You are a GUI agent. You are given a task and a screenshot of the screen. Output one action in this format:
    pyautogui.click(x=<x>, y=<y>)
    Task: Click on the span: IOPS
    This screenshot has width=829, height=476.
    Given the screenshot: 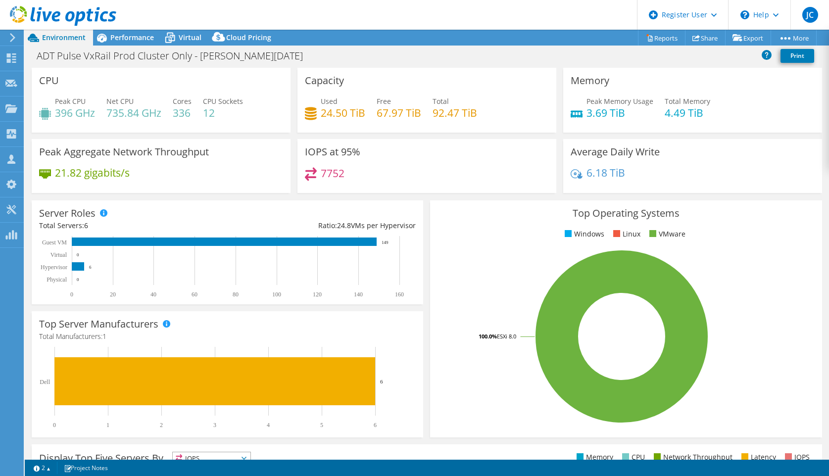 What is the action you would take?
    pyautogui.click(x=211, y=458)
    